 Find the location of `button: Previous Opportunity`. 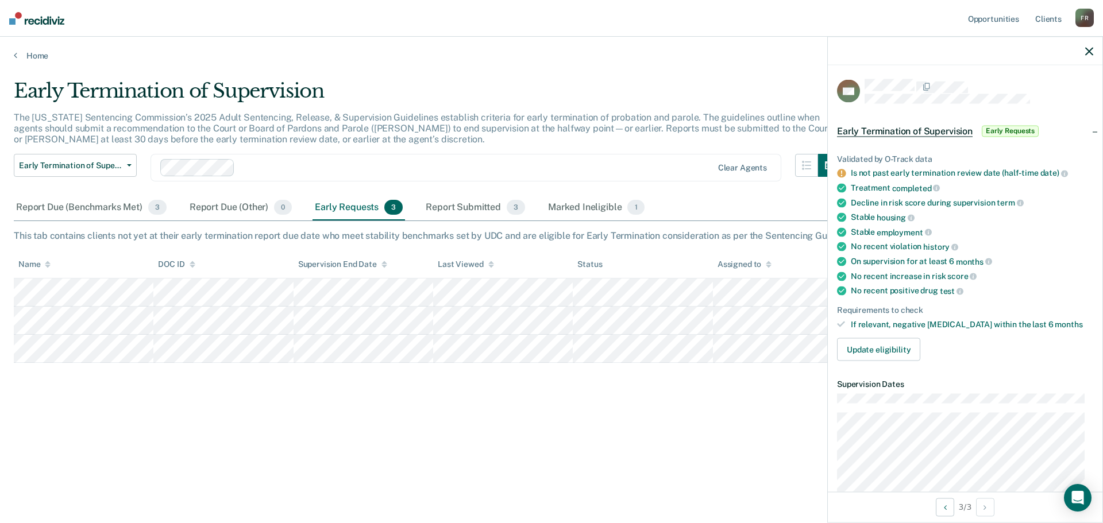

button: Previous Opportunity is located at coordinates (945, 507).